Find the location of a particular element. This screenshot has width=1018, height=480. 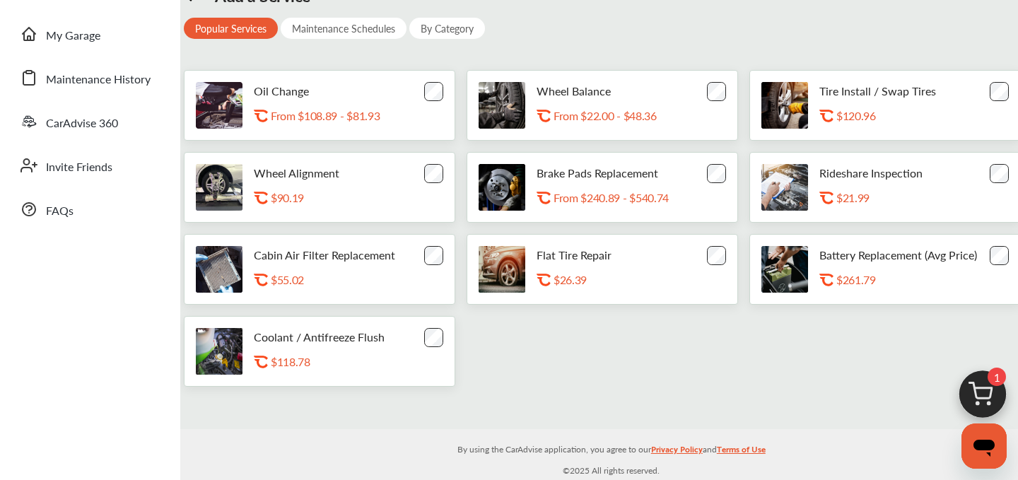

div: Maintenance Schedules is located at coordinates (344, 28).